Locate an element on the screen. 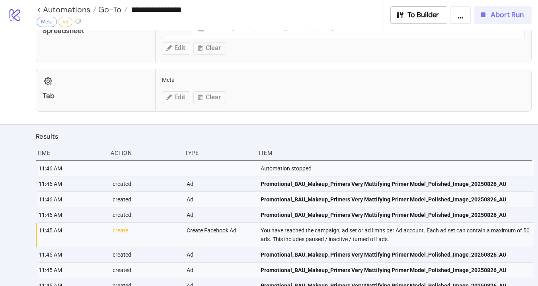  div: You have reached the campaign, ad set or ad limits per Ad account. Each ad set can contain a maxi... is located at coordinates (396, 235).